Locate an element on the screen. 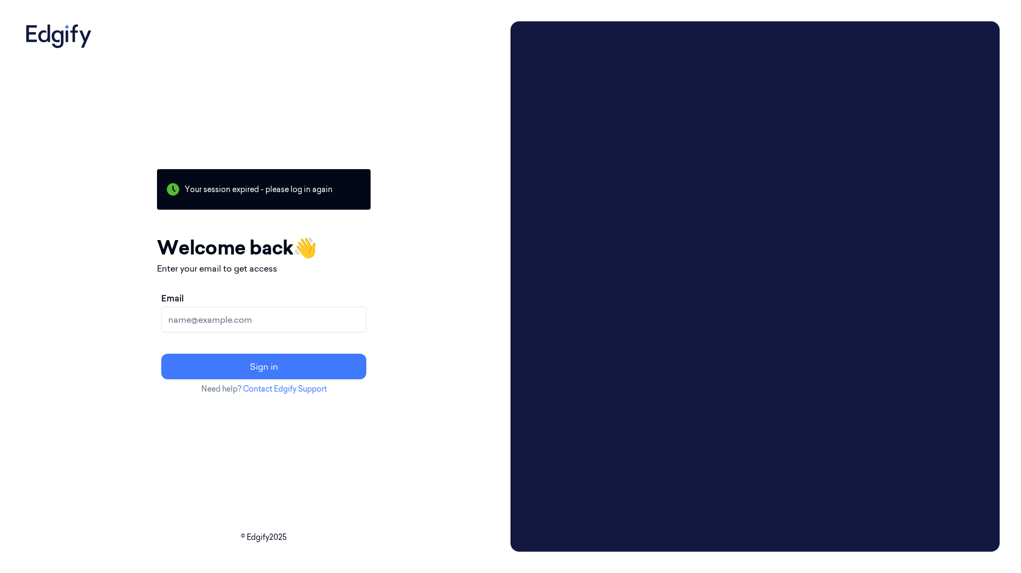 The height and width of the screenshot is (573, 1021). p: Need help? is located at coordinates (264, 389).